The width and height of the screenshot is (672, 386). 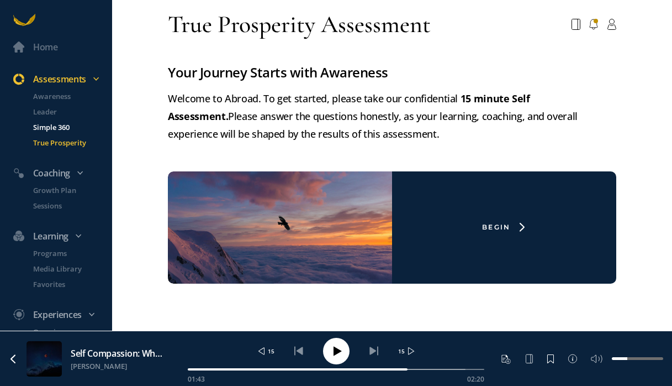 I want to click on div: Assessments, so click(x=61, y=79).